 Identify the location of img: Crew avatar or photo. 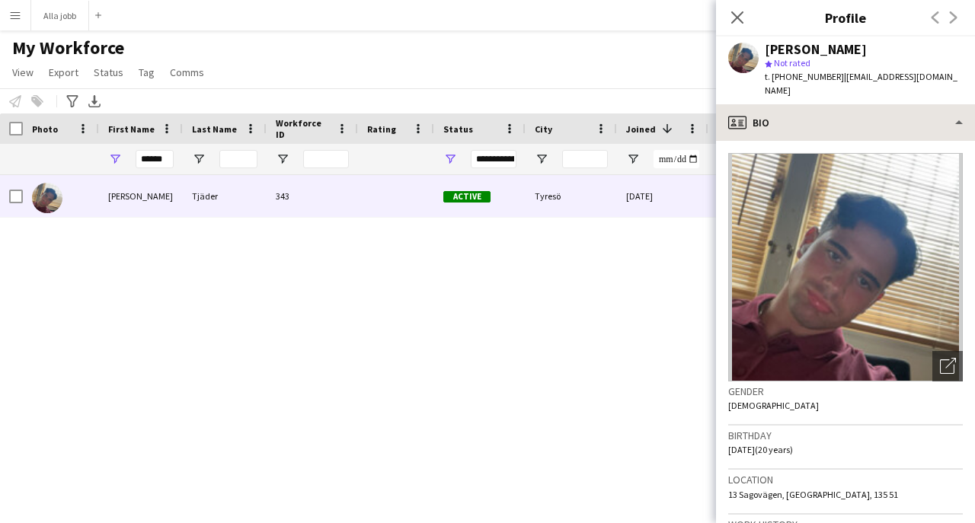
(846, 267).